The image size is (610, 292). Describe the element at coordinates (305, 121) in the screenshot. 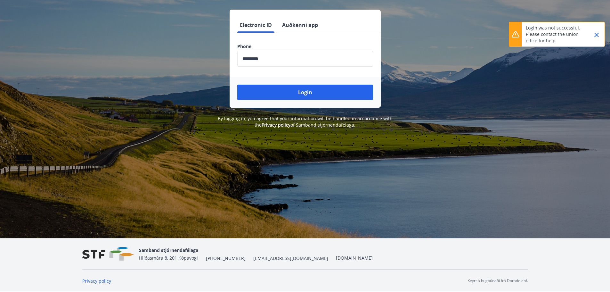

I see `span: By logging in, you agree that your information will be handled in accordance with the of Samband ...` at that location.